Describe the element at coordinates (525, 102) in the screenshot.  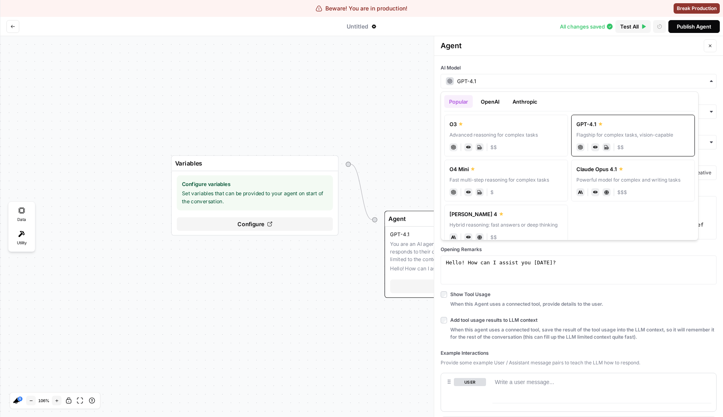
I see `button: Anthropic` at that location.